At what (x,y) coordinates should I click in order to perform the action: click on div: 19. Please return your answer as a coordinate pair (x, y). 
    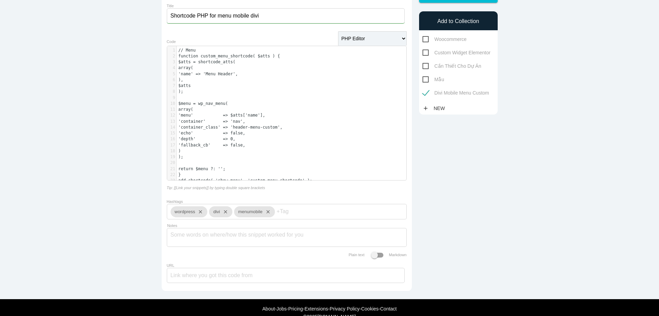
    Looking at the image, I should click on (172, 157).